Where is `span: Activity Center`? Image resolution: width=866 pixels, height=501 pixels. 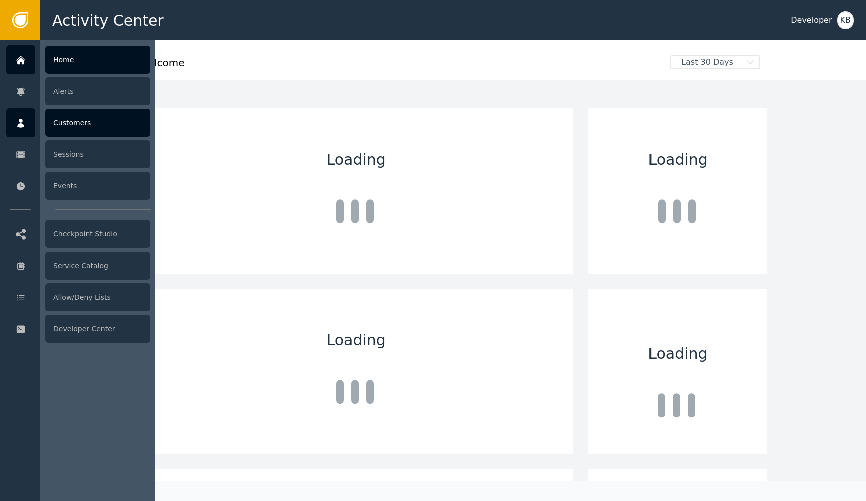
span: Activity Center is located at coordinates (108, 20).